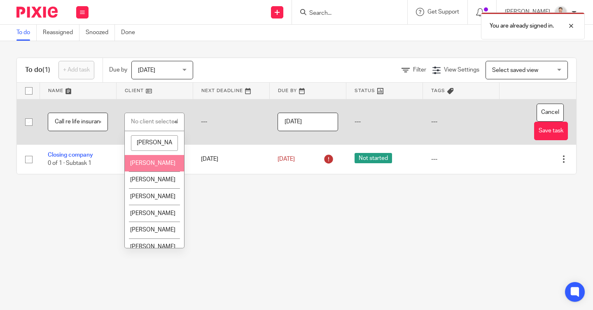  What do you see at coordinates (70, 155) in the screenshot?
I see `a: Closing company` at bounding box center [70, 155].